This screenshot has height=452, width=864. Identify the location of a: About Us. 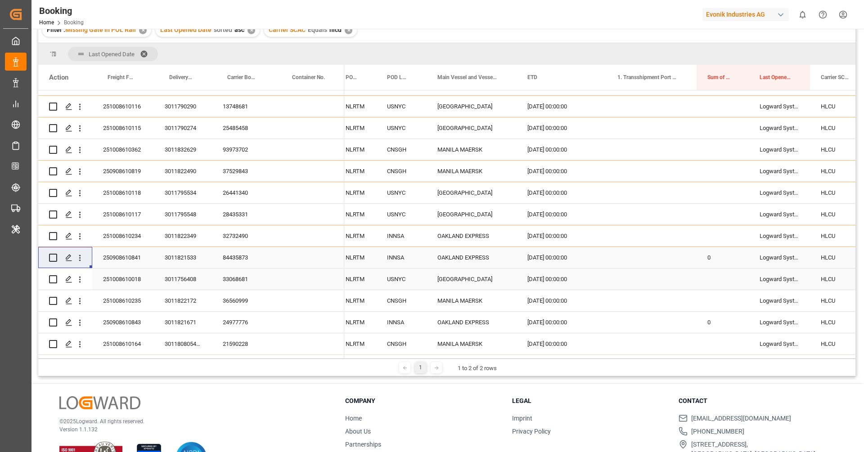
(358, 431).